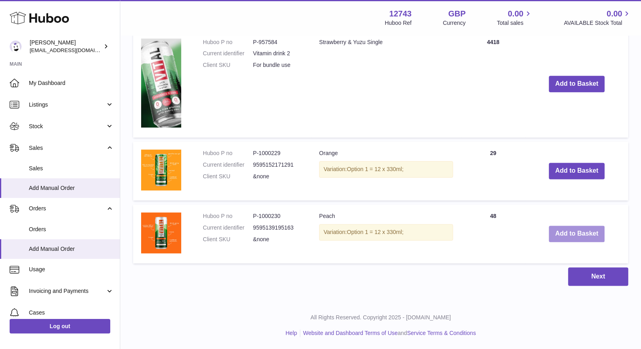 The height and width of the screenshot is (349, 641). What do you see at coordinates (386, 84) in the screenshot?
I see `td: Strawberry & Yuzu Single` at bounding box center [386, 84].